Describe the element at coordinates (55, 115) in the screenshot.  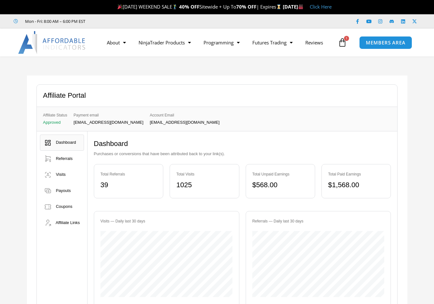
I see `span: Affiliate Status` at that location.